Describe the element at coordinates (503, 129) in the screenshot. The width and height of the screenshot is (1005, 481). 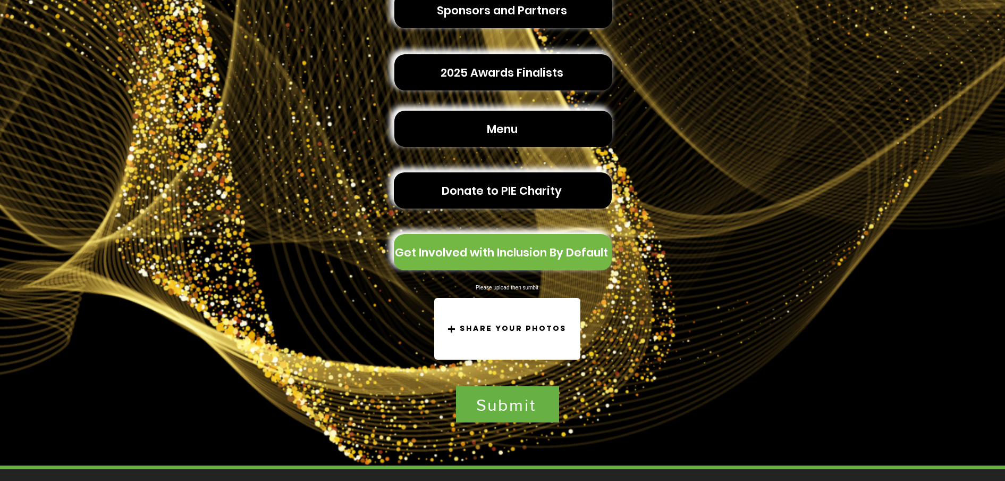
I see `a: Menu` at that location.